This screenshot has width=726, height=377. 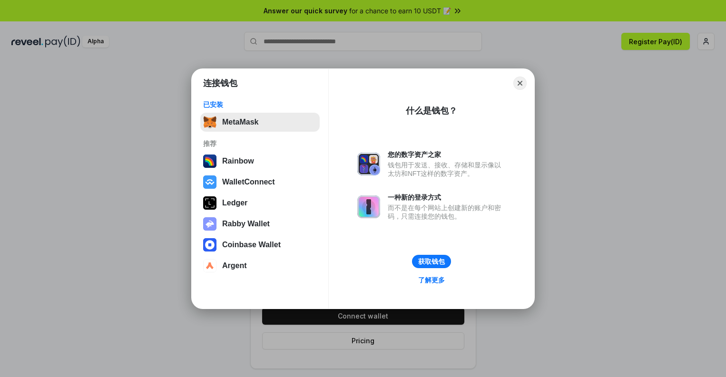 I want to click on button: Argent, so click(x=260, y=266).